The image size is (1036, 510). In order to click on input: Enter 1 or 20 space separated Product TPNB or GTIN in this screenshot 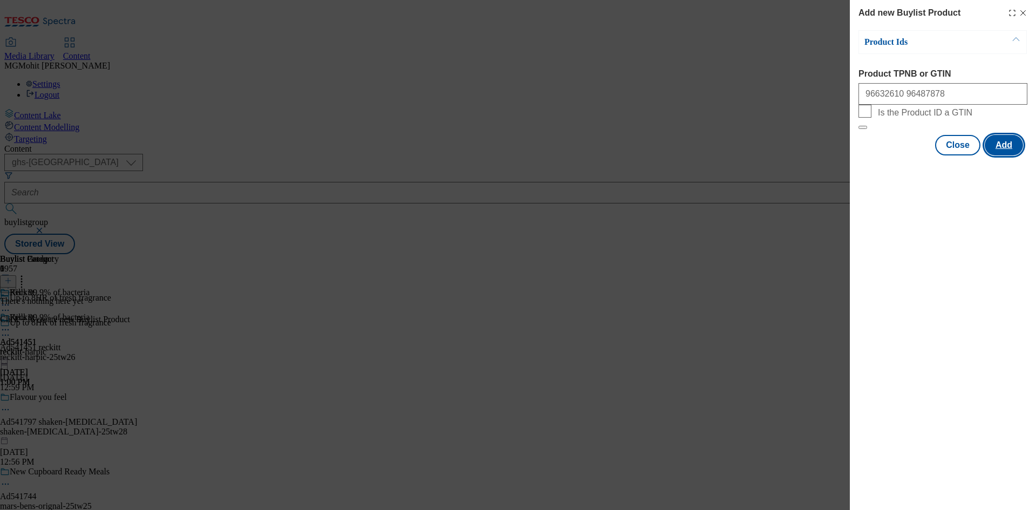, I will do `click(942, 94)`.